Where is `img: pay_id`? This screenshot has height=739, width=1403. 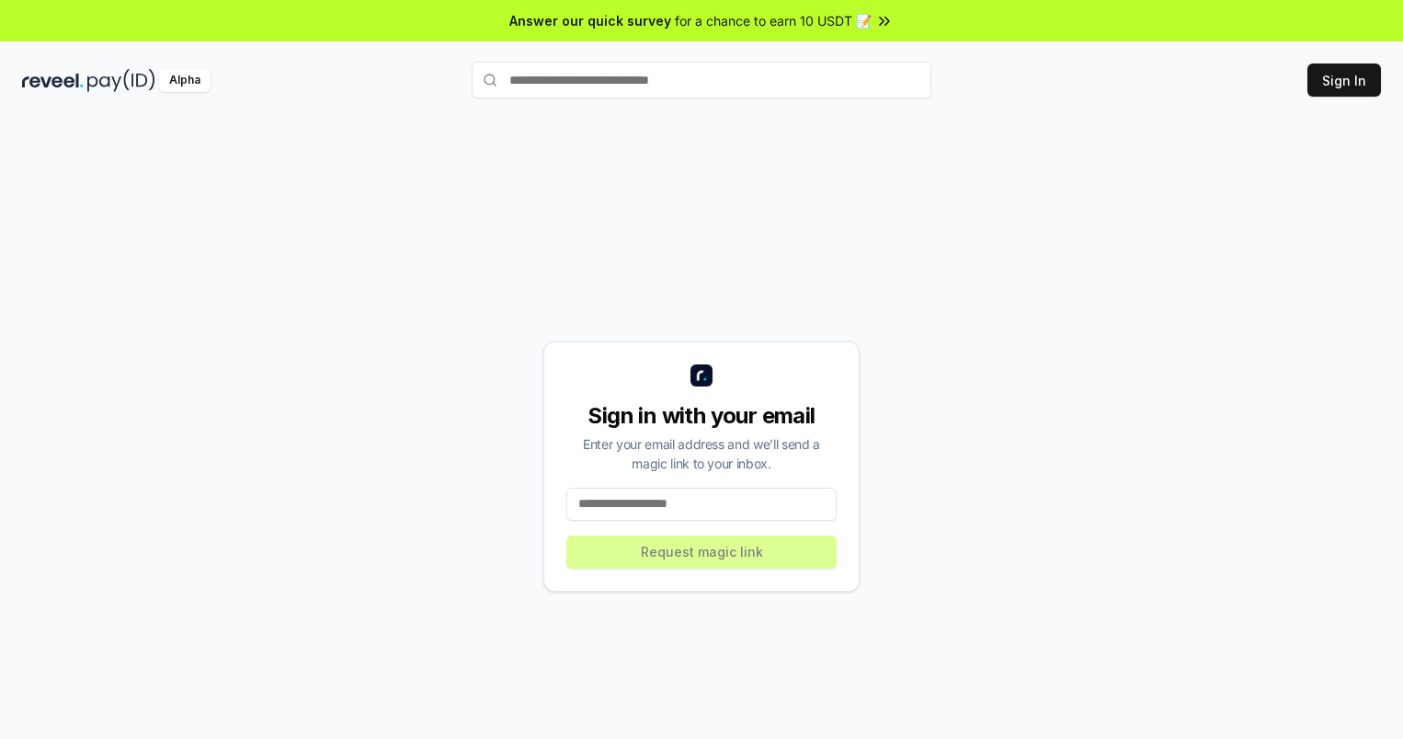
img: pay_id is located at coordinates (121, 80).